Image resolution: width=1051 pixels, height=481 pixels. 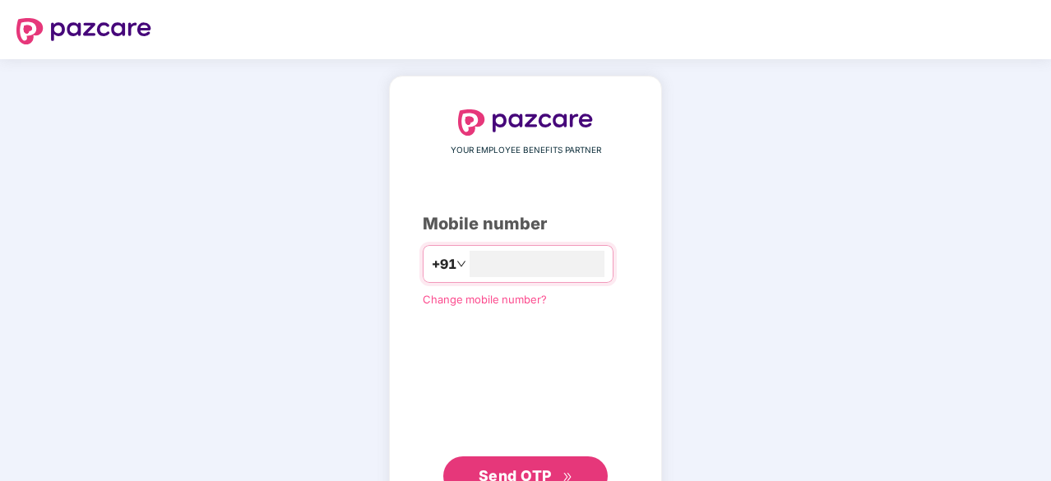 I want to click on span: +91, so click(x=444, y=264).